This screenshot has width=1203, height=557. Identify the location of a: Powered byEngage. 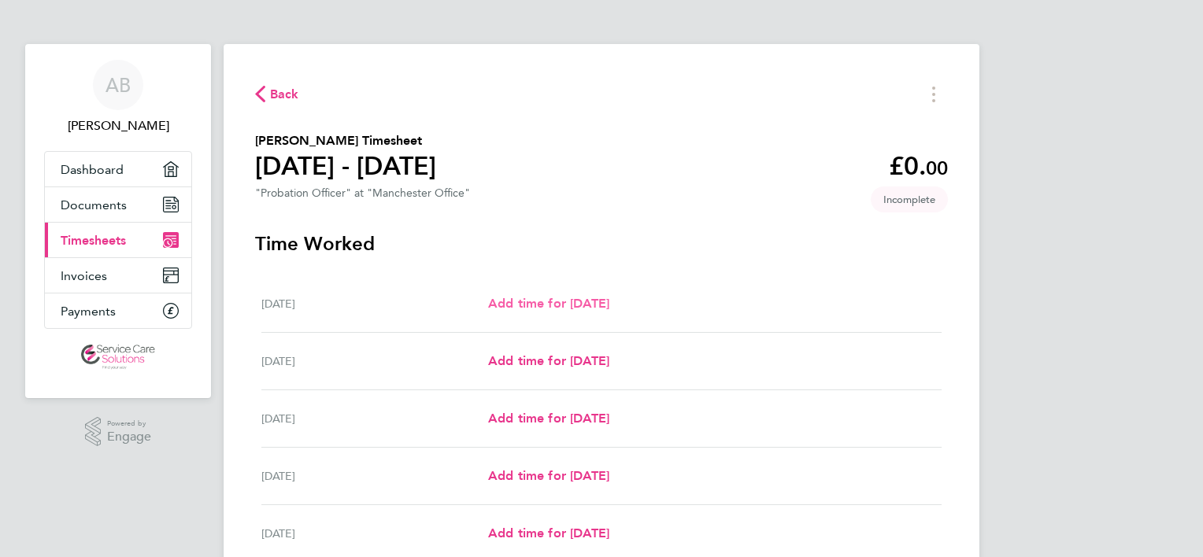
(118, 432).